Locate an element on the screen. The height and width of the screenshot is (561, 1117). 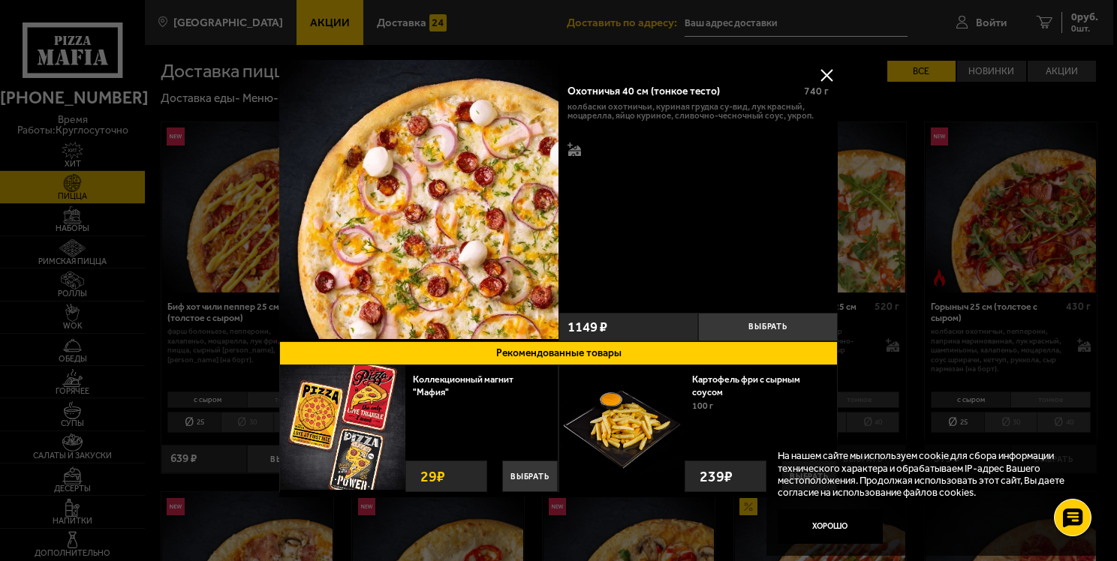
span: 1149 ₽ is located at coordinates (587, 327).